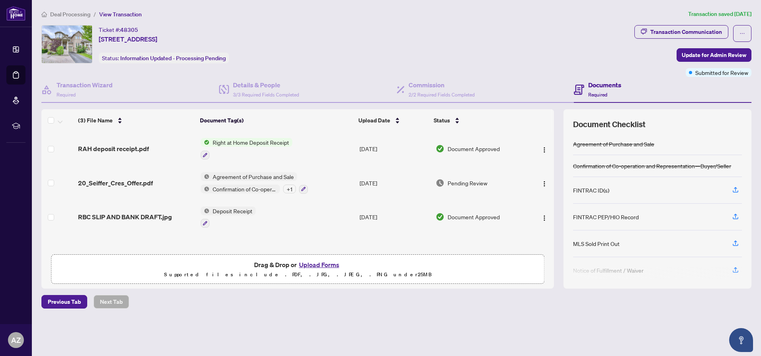  Describe the element at coordinates (442, 85) in the screenshot. I see `h4: Commission` at that location.